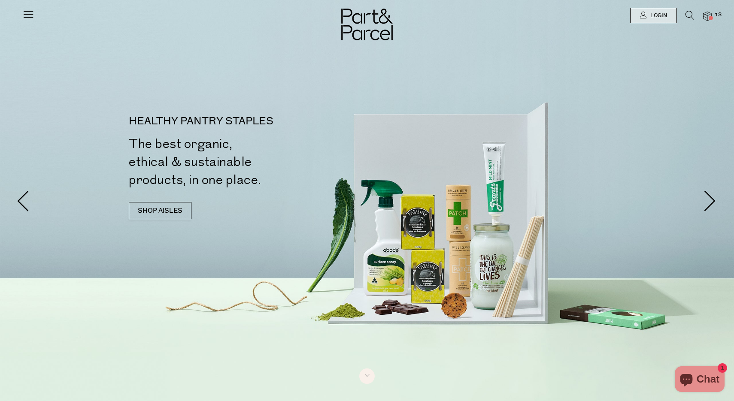 Image resolution: width=734 pixels, height=401 pixels. What do you see at coordinates (700, 380) in the screenshot?
I see `inbox-online-store-chat: Shopify online store chat` at bounding box center [700, 380].